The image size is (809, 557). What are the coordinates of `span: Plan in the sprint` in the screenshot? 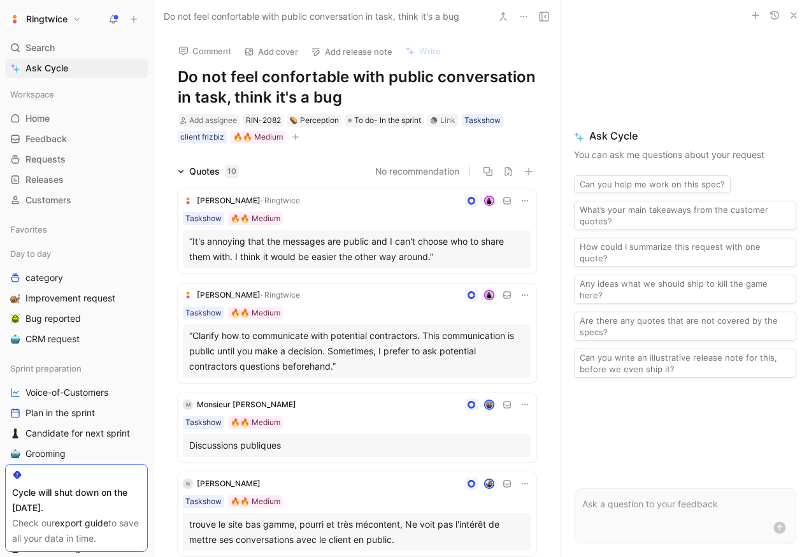 It's located at (60, 413).